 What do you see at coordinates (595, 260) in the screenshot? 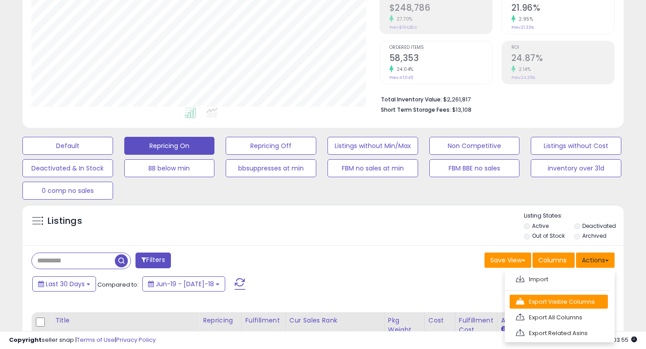
I see `button: Actions` at bounding box center [595, 260].